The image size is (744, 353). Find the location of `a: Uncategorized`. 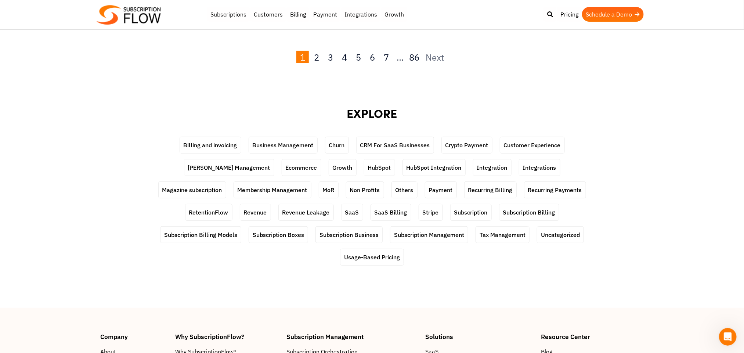

a: Uncategorized is located at coordinates (560, 235).